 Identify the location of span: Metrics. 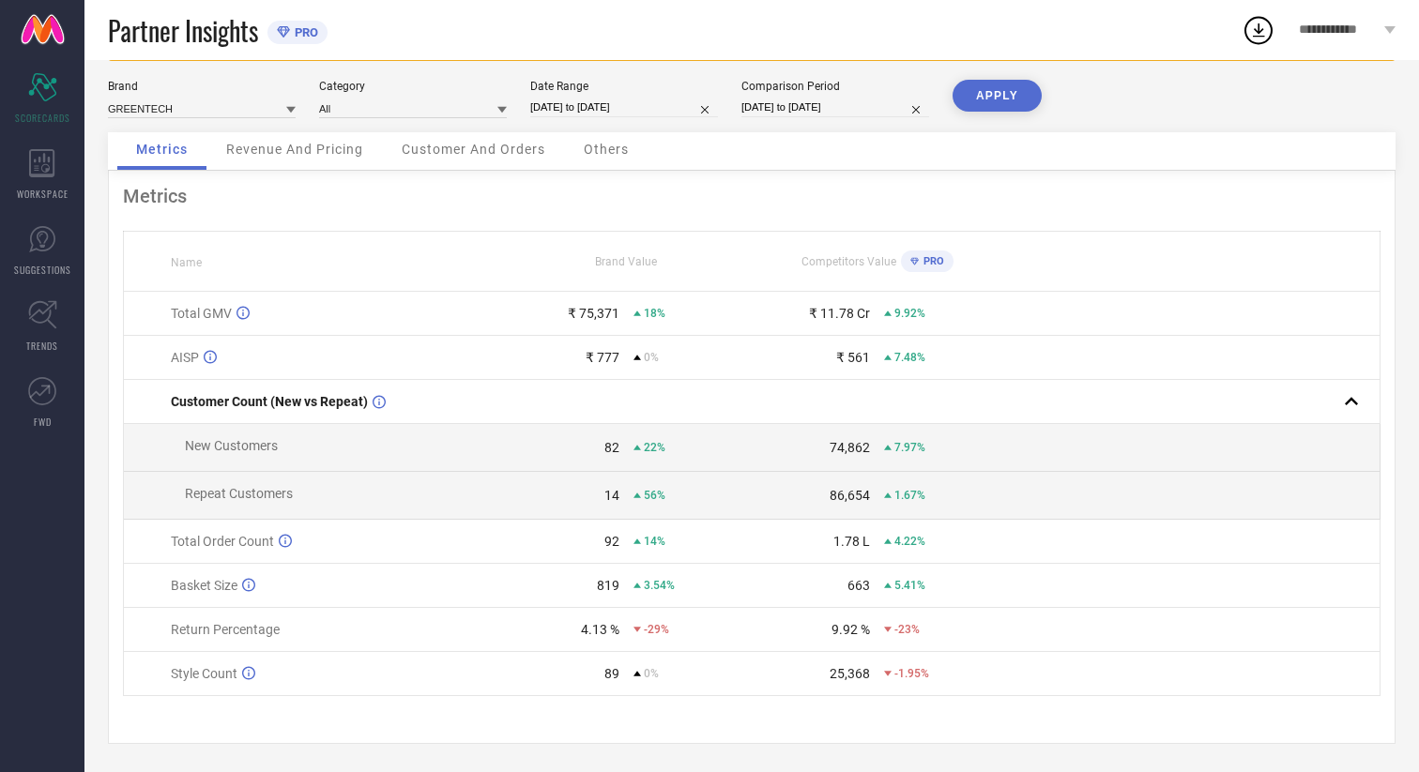
(161, 149).